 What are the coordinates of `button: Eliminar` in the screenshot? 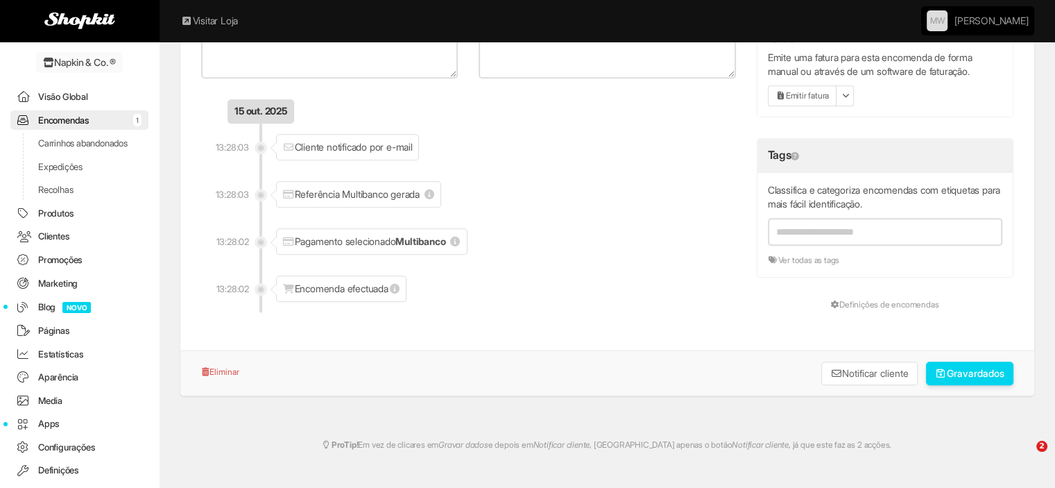 It's located at (221, 372).